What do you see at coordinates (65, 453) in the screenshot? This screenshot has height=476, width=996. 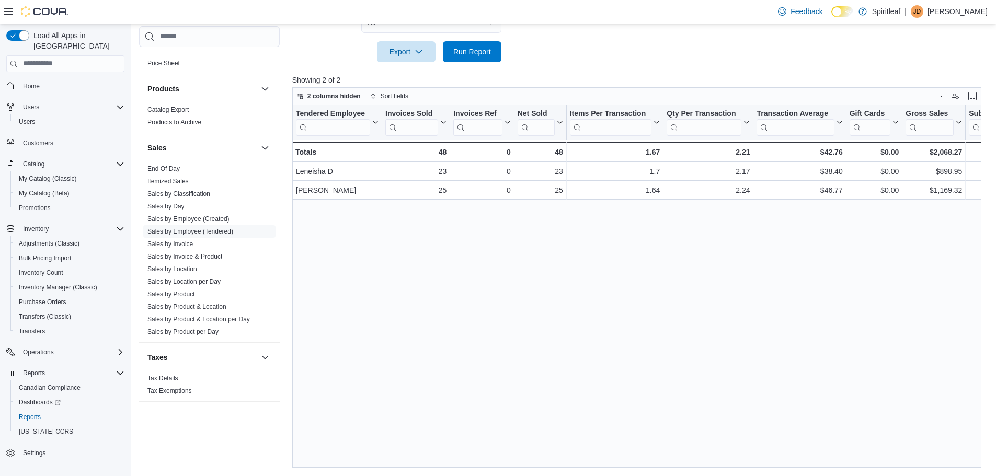 I see `button: Settings` at bounding box center [65, 453].